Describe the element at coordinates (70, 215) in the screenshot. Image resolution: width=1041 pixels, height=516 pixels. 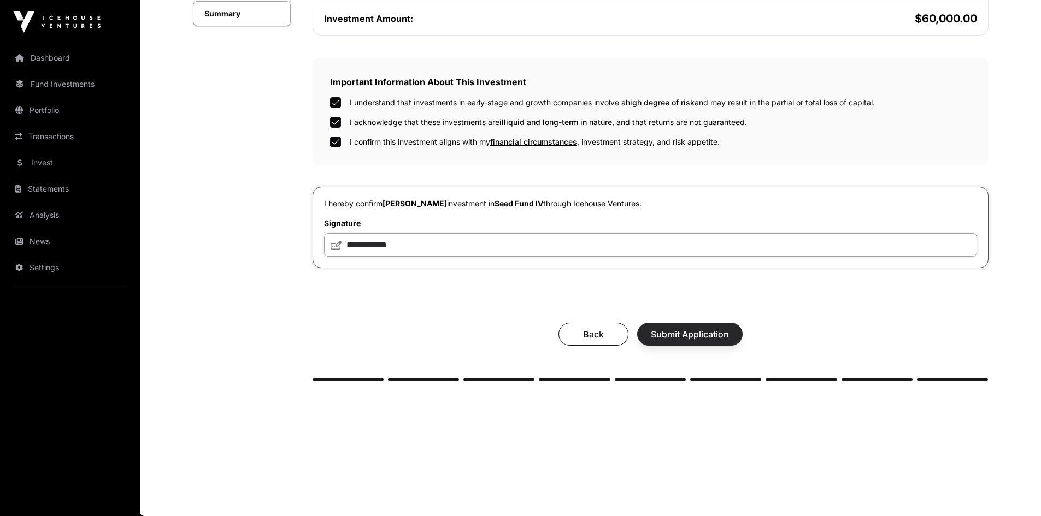
I see `a: Analysis` at that location.